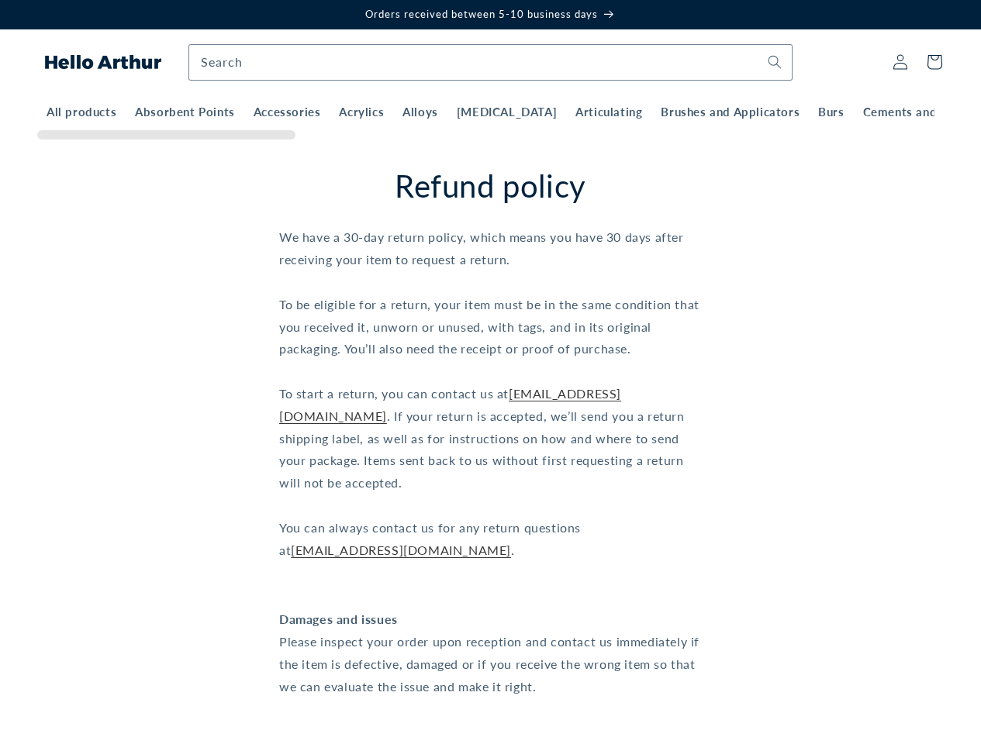  I want to click on span: Acrylics, so click(361, 112).